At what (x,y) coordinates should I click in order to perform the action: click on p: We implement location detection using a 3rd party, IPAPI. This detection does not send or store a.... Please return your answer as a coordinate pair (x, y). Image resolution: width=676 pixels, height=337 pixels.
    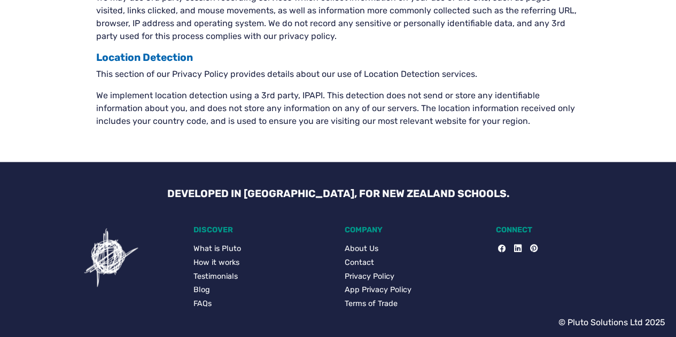
    Looking at the image, I should click on (338, 108).